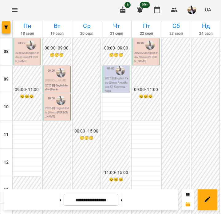 The image size is (221, 214). What do you see at coordinates (15, 10) in the screenshot?
I see `button: Menu` at bounding box center [15, 10].